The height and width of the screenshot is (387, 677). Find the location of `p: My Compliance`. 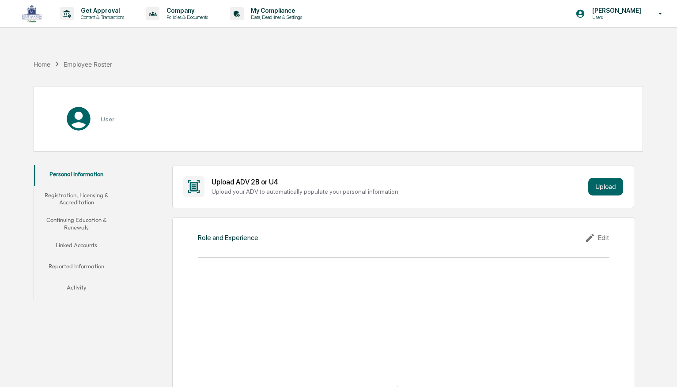

p: My Compliance is located at coordinates (275, 11).